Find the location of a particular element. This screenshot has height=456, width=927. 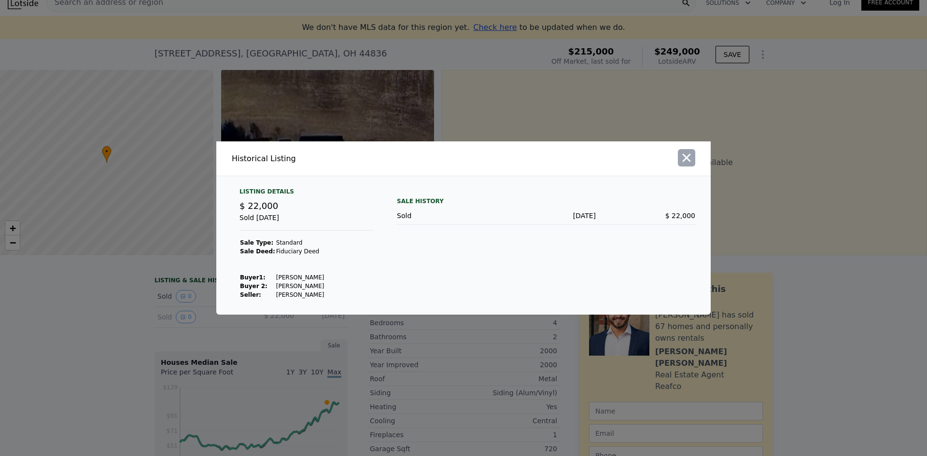

div: Sold is located at coordinates (447, 216).